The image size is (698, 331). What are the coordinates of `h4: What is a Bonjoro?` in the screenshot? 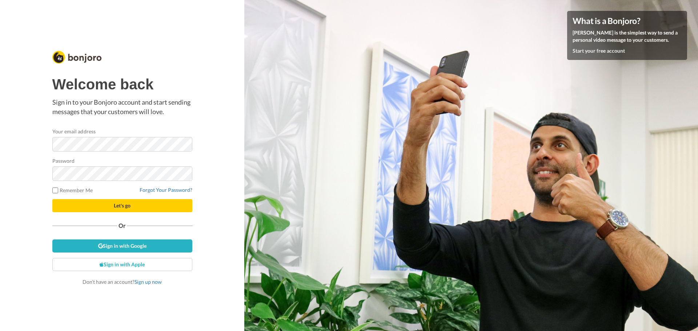 It's located at (627, 21).